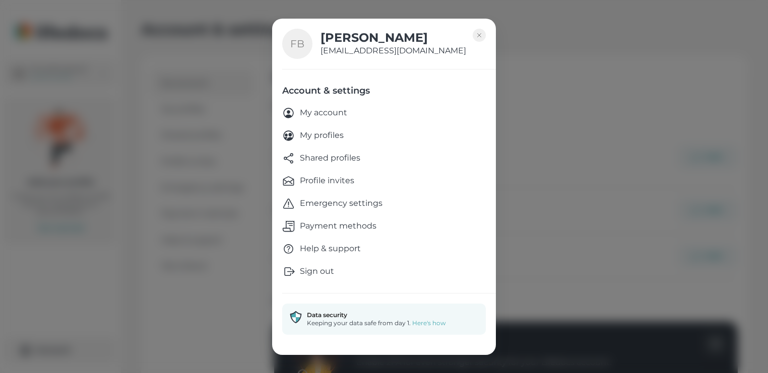  What do you see at coordinates (341, 204) in the screenshot?
I see `p: Emergency settings` at bounding box center [341, 204].